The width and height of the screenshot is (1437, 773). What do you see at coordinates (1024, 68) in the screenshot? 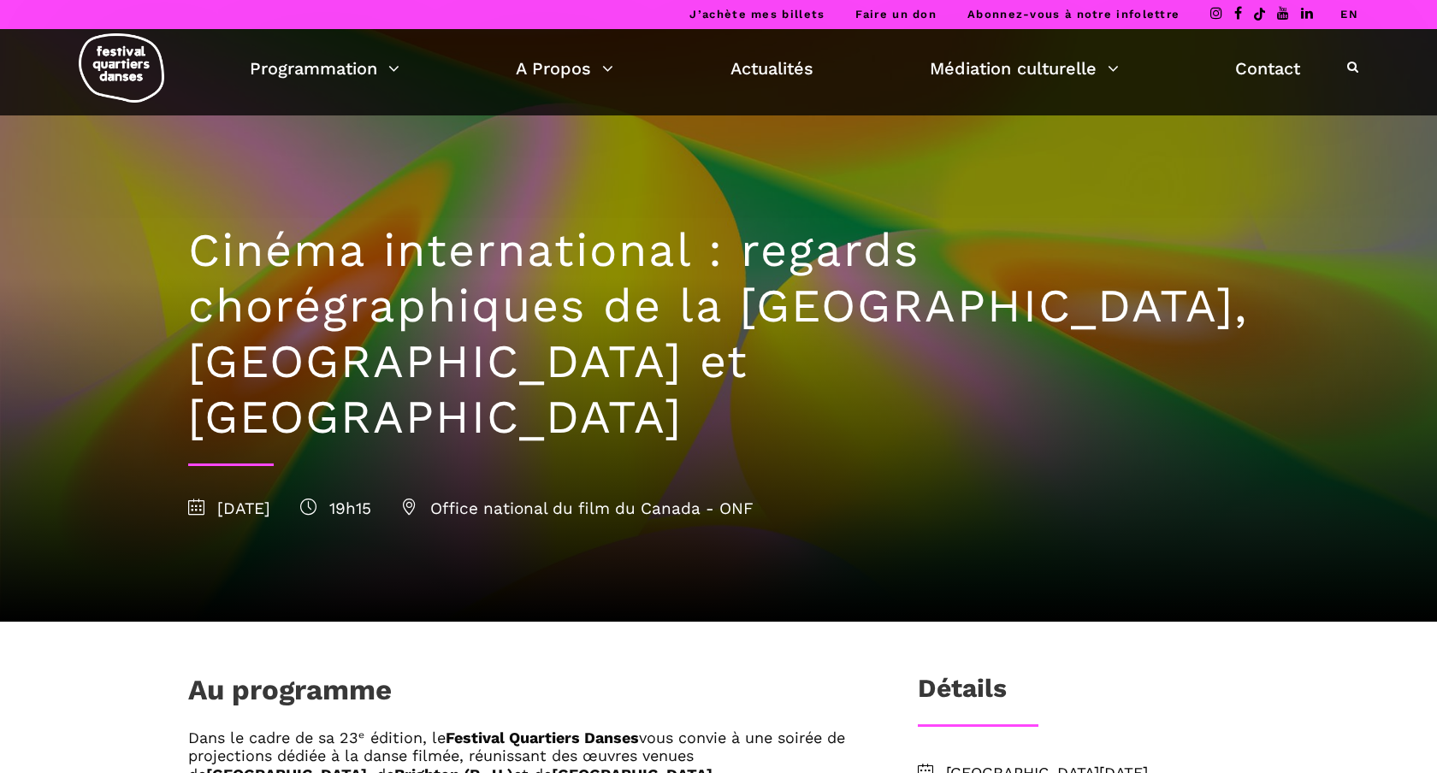
I see `a: Médiation culturelle` at bounding box center [1024, 68].